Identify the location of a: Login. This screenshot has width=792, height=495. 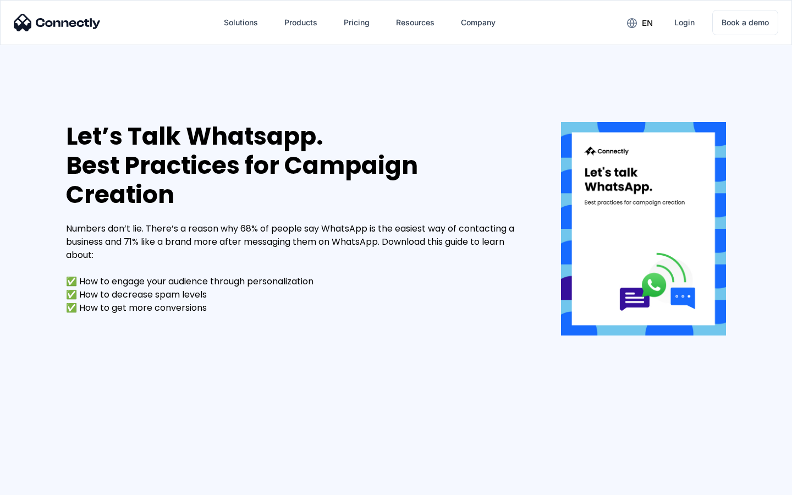
(684, 23).